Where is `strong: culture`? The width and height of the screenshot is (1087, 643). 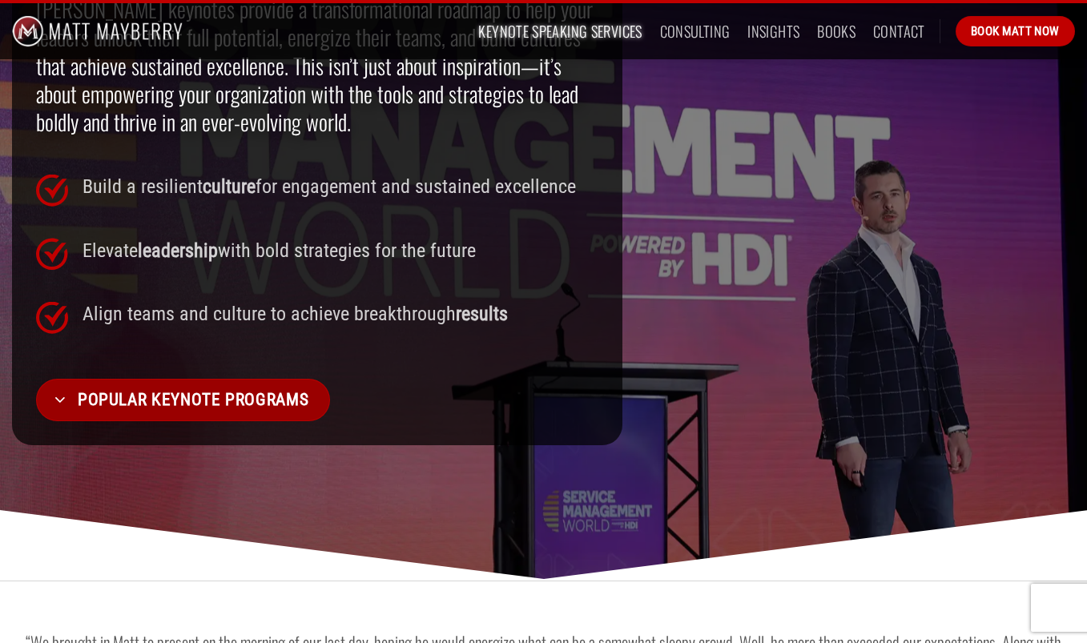 strong: culture is located at coordinates (229, 187).